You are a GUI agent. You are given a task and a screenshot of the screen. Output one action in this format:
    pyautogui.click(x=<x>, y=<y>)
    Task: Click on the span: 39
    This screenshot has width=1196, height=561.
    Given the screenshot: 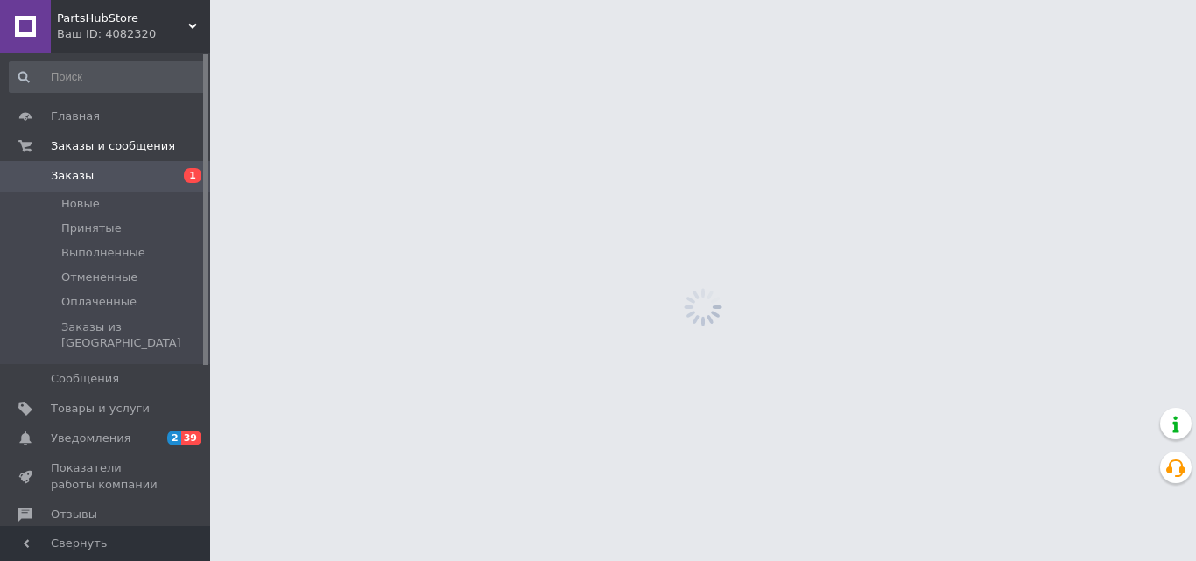 What is the action you would take?
    pyautogui.click(x=191, y=438)
    